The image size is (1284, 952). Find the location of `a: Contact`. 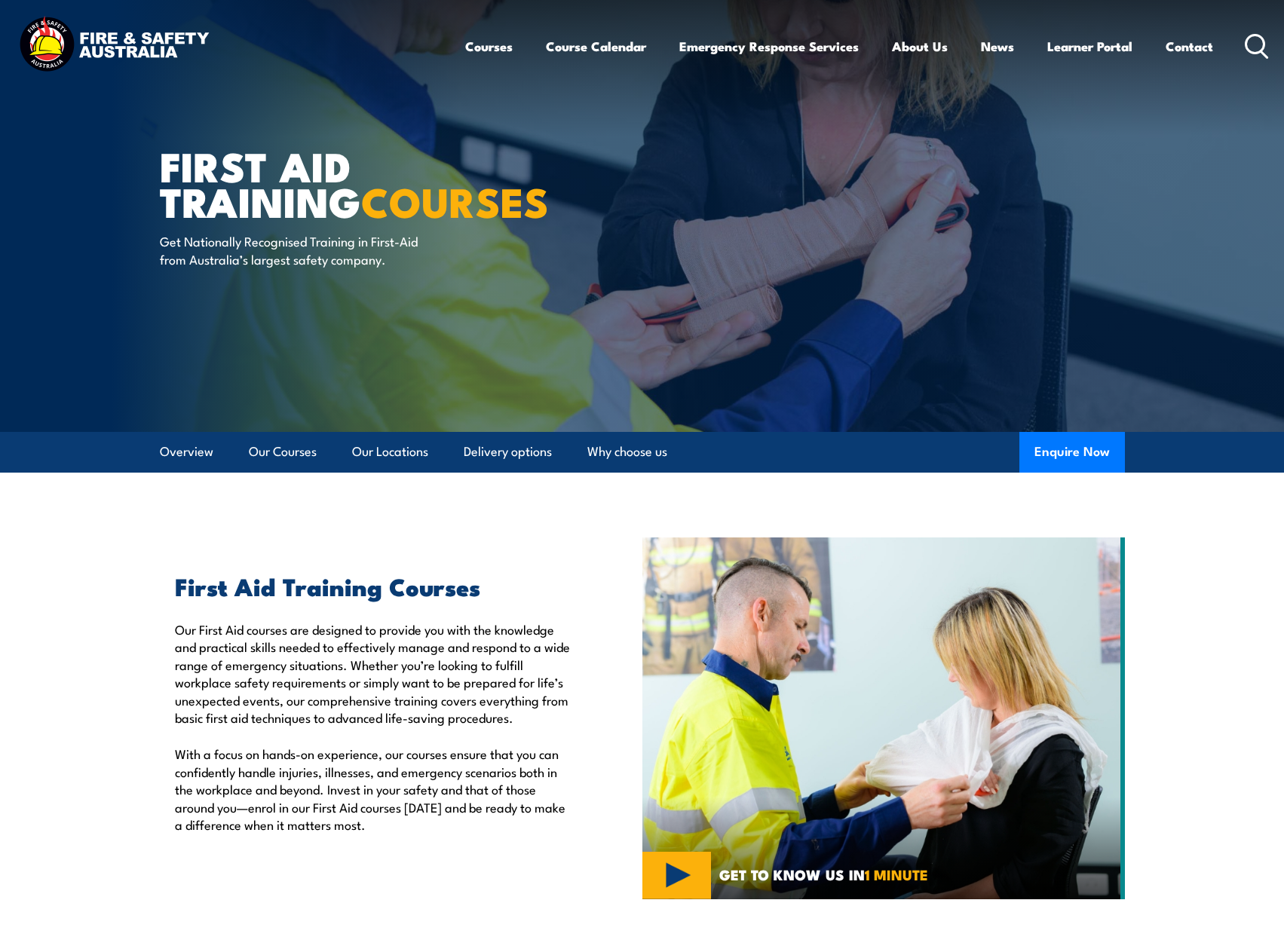

a: Contact is located at coordinates (1189, 46).